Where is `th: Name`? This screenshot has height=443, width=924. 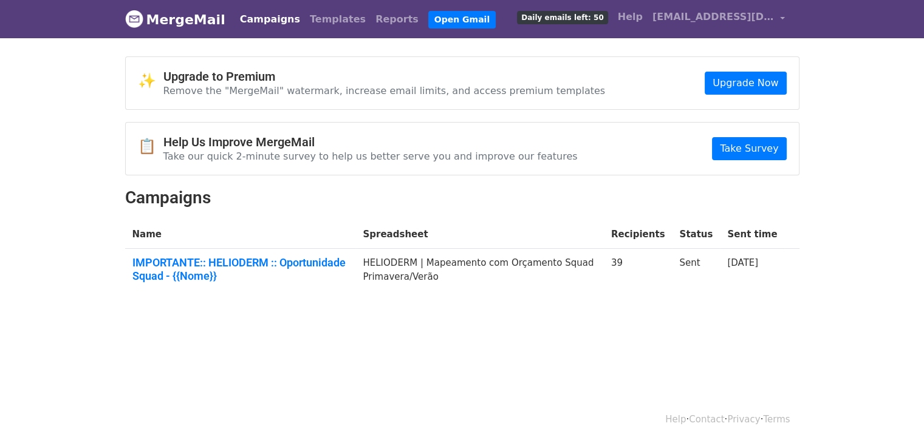
th: Name is located at coordinates (240, 234).